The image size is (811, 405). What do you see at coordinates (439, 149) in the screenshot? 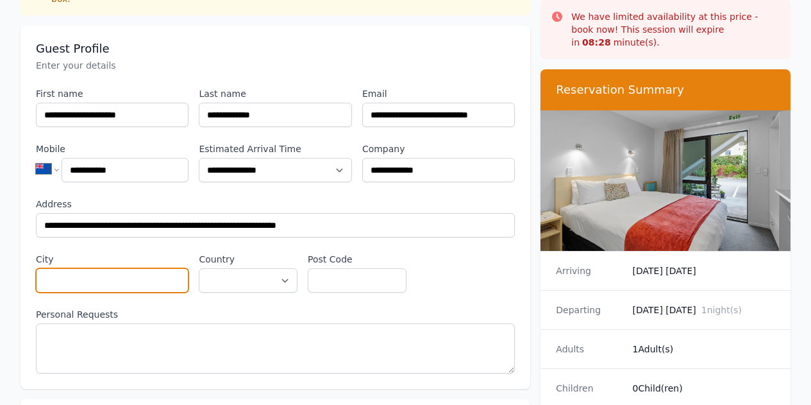
I see `label: Company` at bounding box center [439, 149].